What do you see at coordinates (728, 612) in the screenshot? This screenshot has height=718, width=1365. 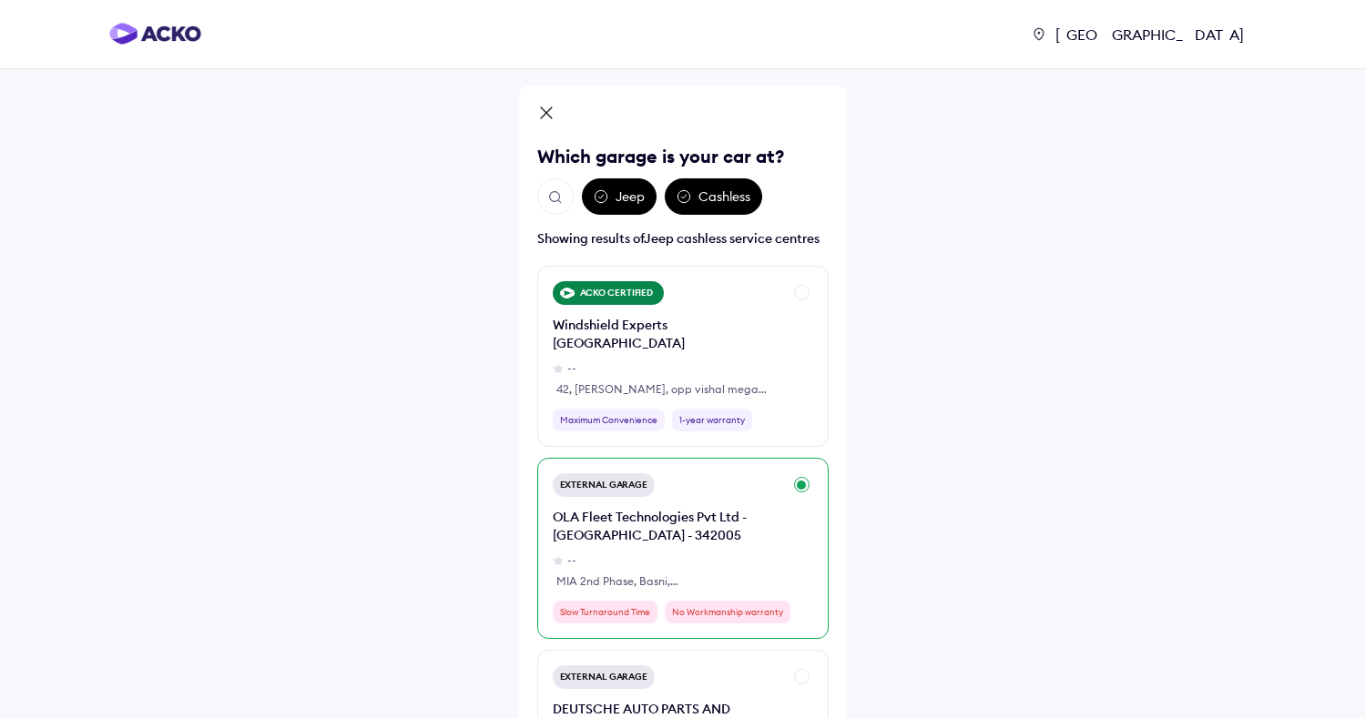 I see `div: No Workmanship warranty` at bounding box center [728, 612].